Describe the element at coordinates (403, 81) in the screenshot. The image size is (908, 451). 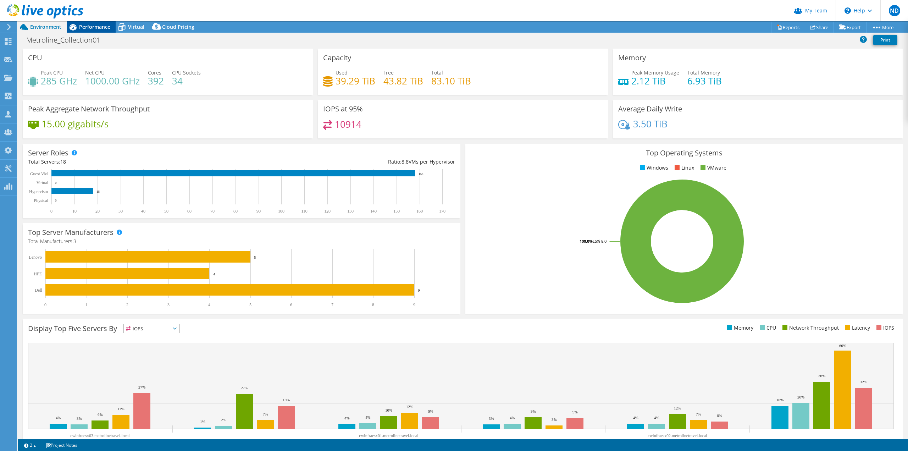
I see `h4: 43.82 TiB` at that location.